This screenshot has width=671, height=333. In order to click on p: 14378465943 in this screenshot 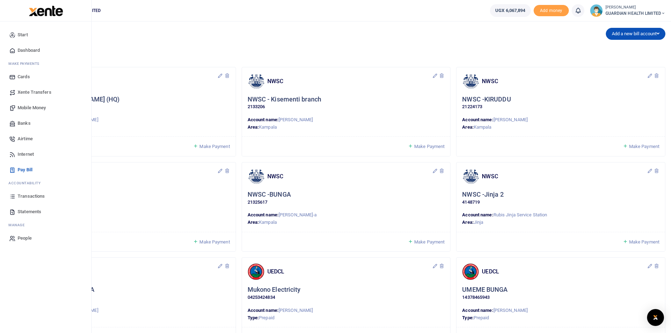, I will do `click(560, 297)`.